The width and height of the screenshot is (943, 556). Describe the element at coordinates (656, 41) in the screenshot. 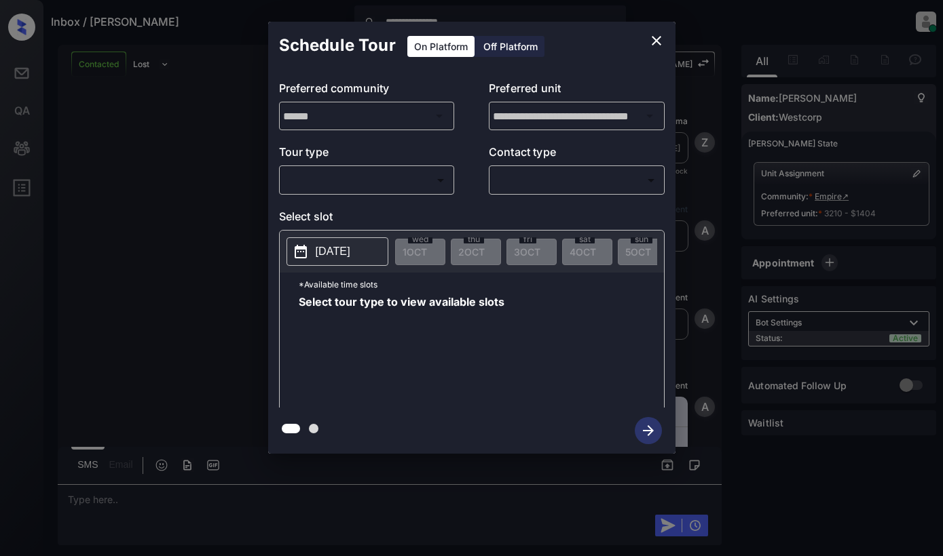

I see `button: close` at that location.